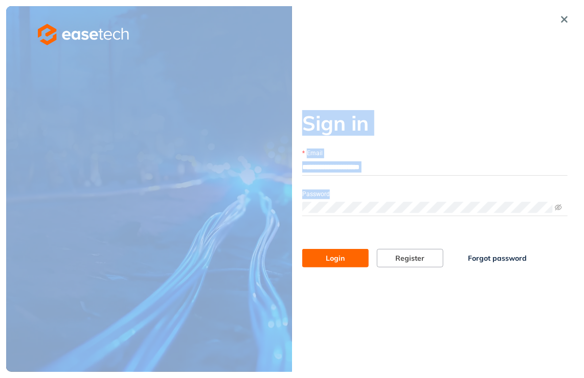 This screenshot has height=378, width=584. What do you see at coordinates (428, 207) in the screenshot?
I see `input: Password` at bounding box center [428, 207].